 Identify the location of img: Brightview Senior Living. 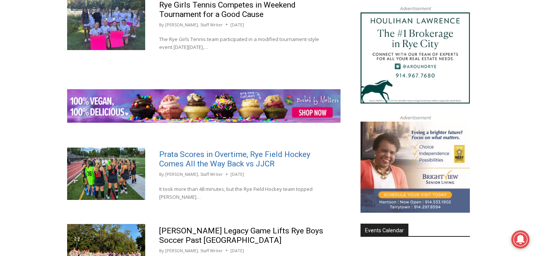
(415, 167).